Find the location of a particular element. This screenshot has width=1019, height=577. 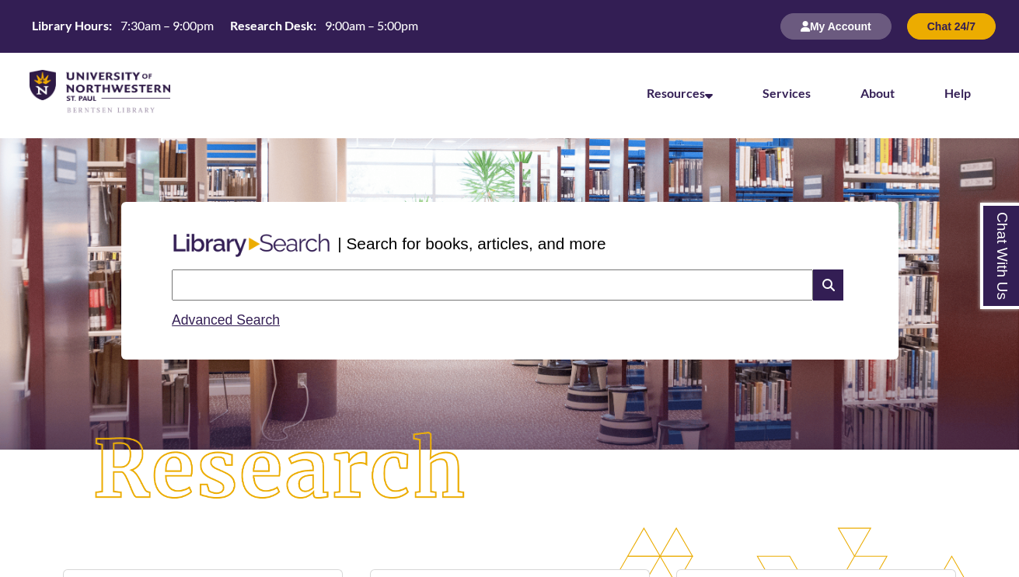

a: Advanced Search is located at coordinates (225, 320).